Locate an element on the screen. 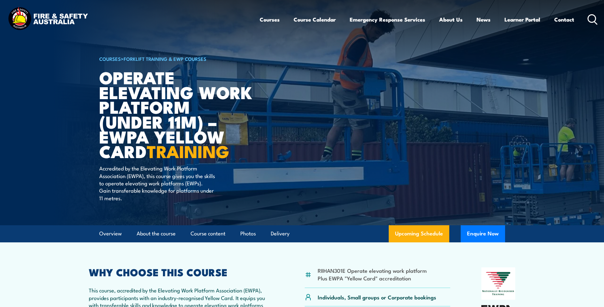  a: Photos is located at coordinates (248, 234).